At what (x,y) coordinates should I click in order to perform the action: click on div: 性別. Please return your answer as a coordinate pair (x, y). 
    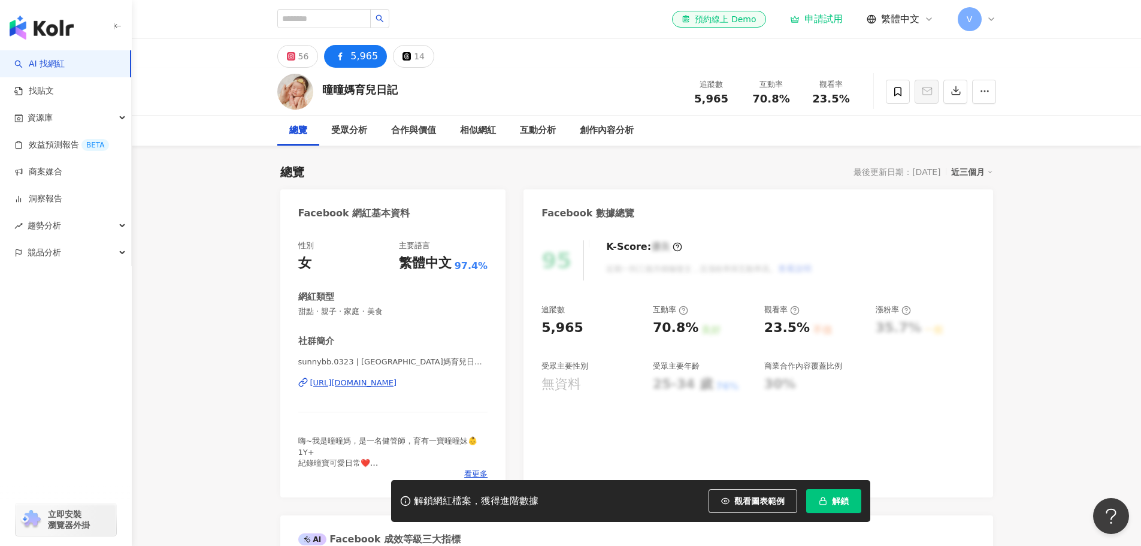
    Looking at the image, I should click on (306, 246).